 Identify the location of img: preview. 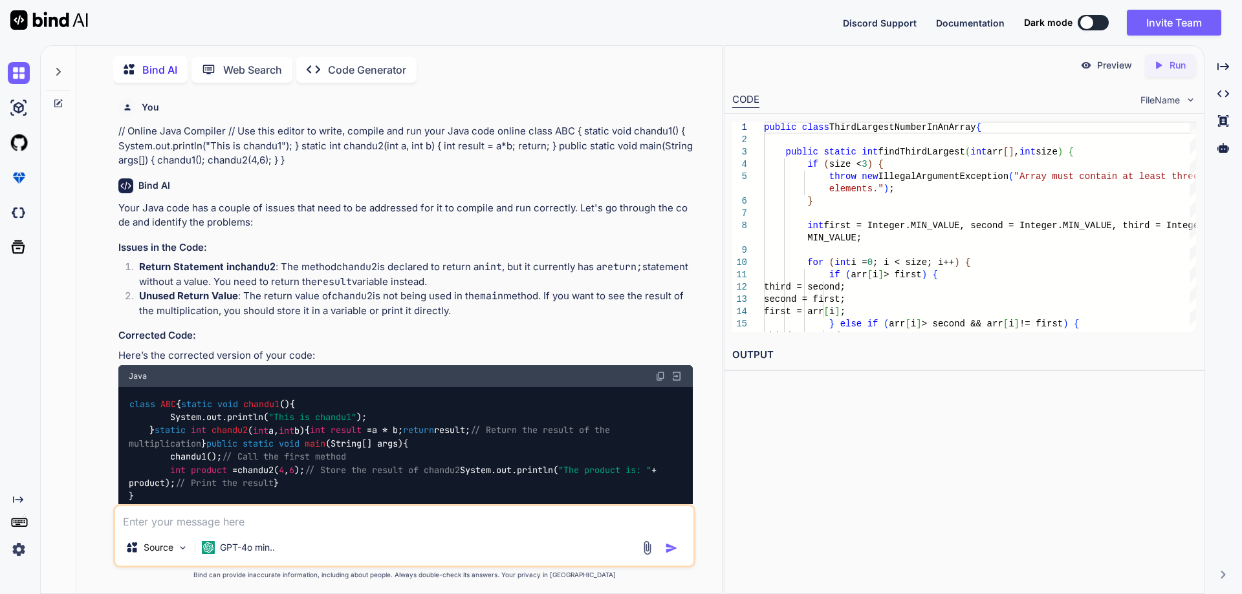
(1086, 65).